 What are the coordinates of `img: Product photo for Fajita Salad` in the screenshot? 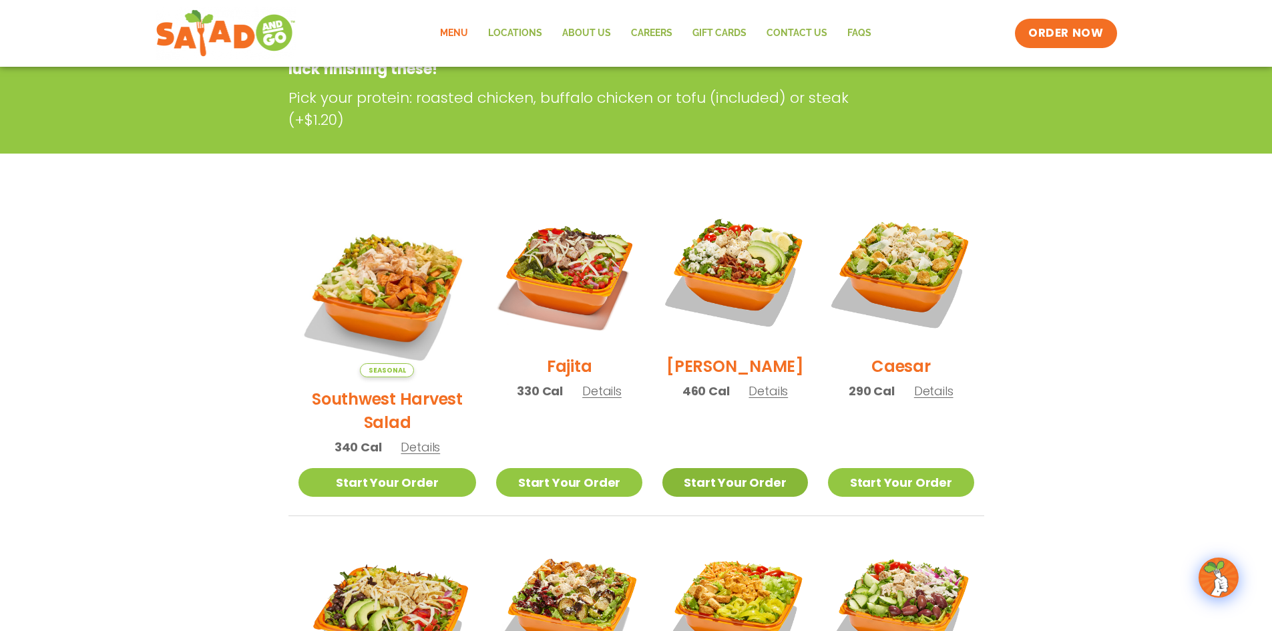 It's located at (569, 272).